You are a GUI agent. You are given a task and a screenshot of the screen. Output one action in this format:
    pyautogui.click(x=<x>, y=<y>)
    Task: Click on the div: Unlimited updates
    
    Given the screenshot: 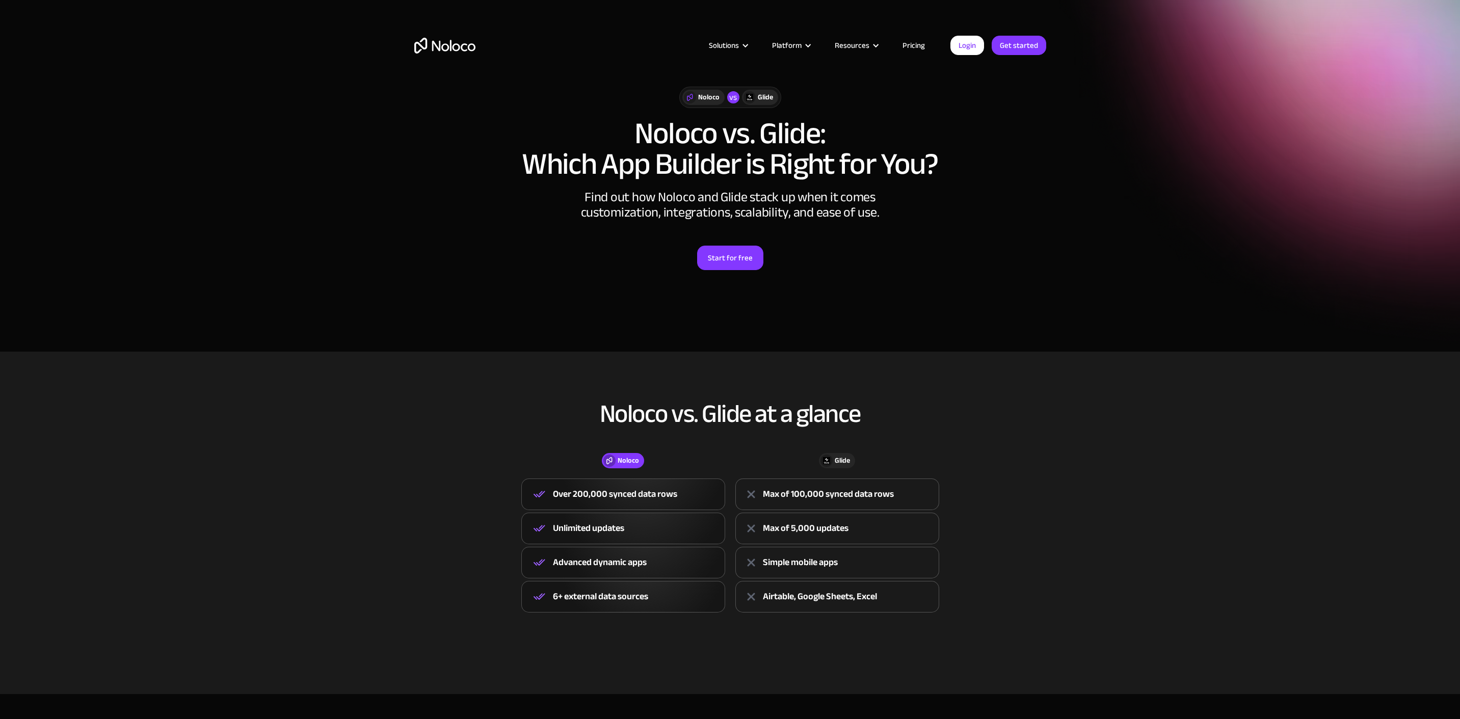 What is the action you would take?
    pyautogui.click(x=589, y=529)
    